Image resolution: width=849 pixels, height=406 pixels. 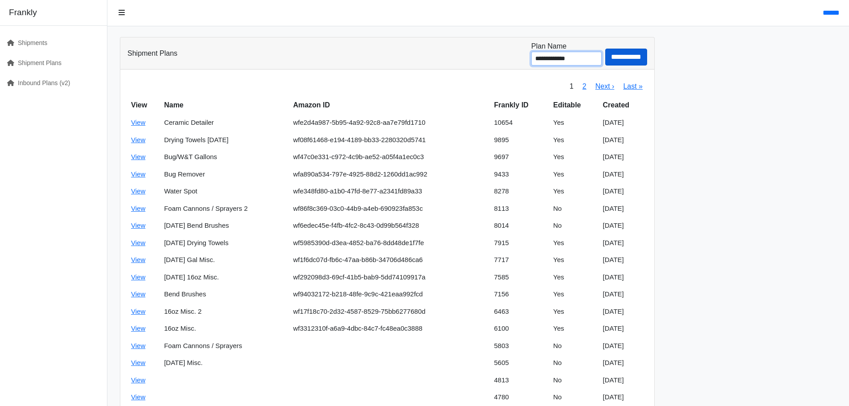 I want to click on span: 1, so click(x=571, y=86).